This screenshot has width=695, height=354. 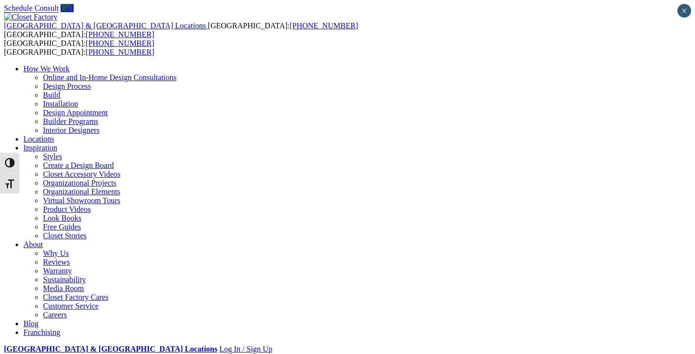 What do you see at coordinates (78, 165) in the screenshot?
I see `a: Create a Design Board` at bounding box center [78, 165].